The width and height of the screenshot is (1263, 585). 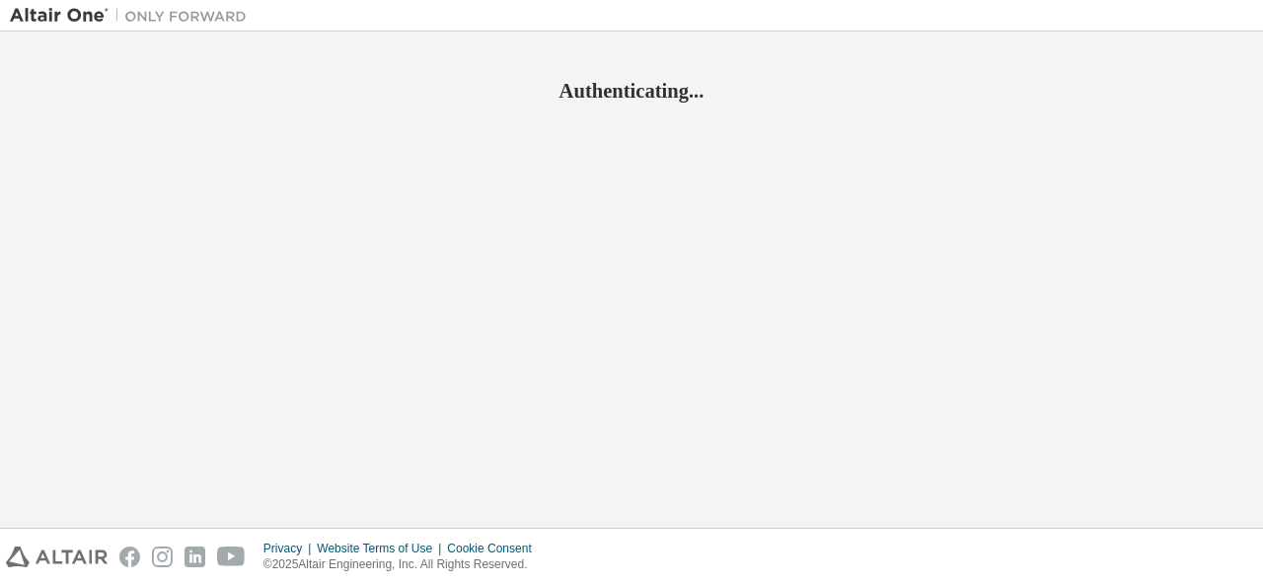 I want to click on img: facebook.svg, so click(x=129, y=556).